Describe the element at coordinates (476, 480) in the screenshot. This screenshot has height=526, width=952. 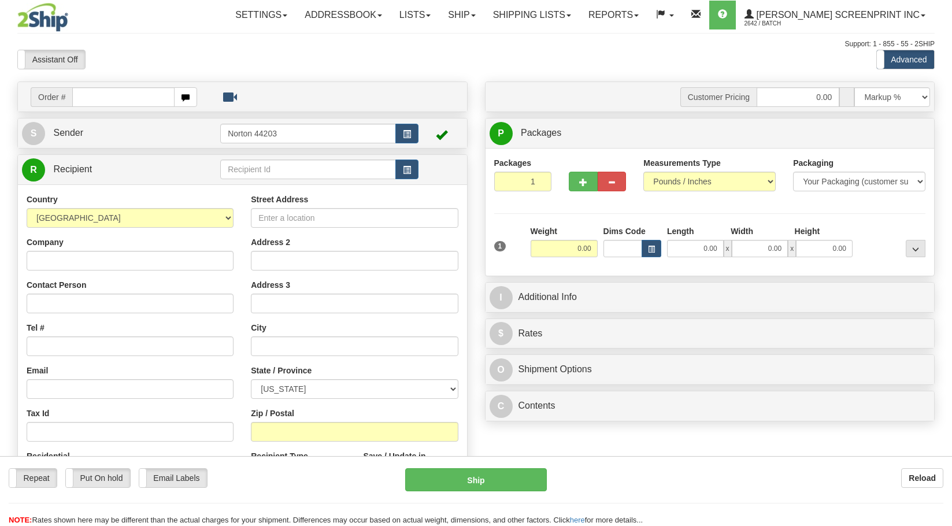
I see `button: Ship` at that location.